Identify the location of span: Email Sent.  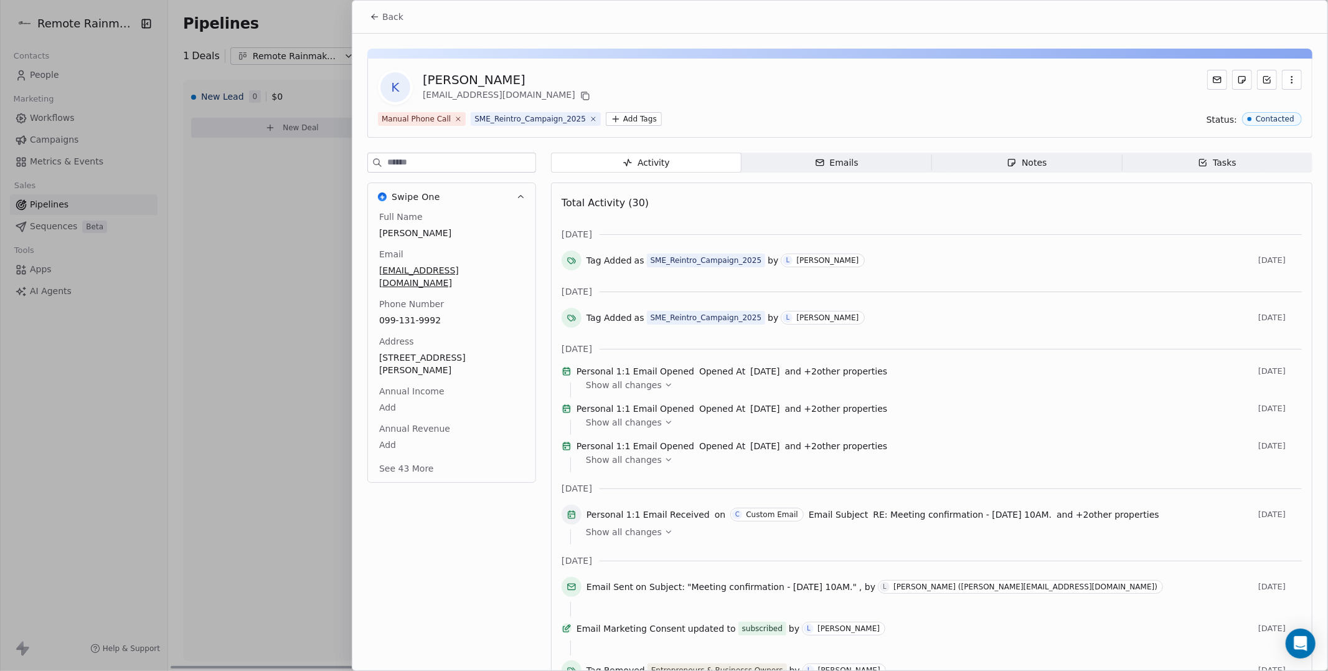
(610, 586).